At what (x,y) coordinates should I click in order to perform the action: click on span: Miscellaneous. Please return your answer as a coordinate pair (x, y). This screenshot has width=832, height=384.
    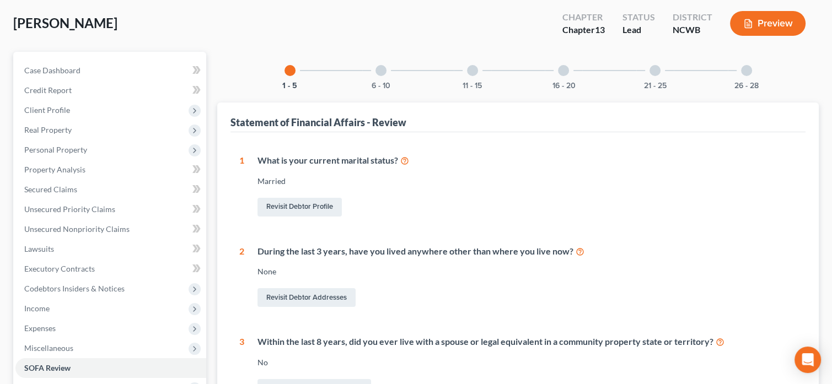
    Looking at the image, I should click on (49, 348).